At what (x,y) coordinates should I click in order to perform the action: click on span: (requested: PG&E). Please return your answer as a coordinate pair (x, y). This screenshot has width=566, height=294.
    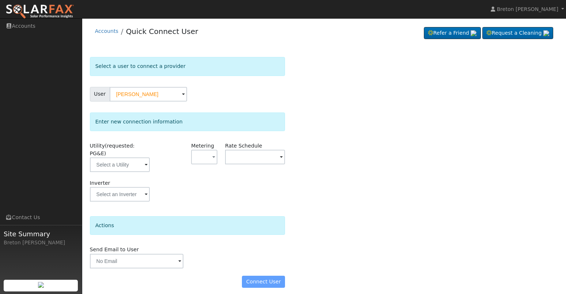
    Looking at the image, I should click on (112, 149).